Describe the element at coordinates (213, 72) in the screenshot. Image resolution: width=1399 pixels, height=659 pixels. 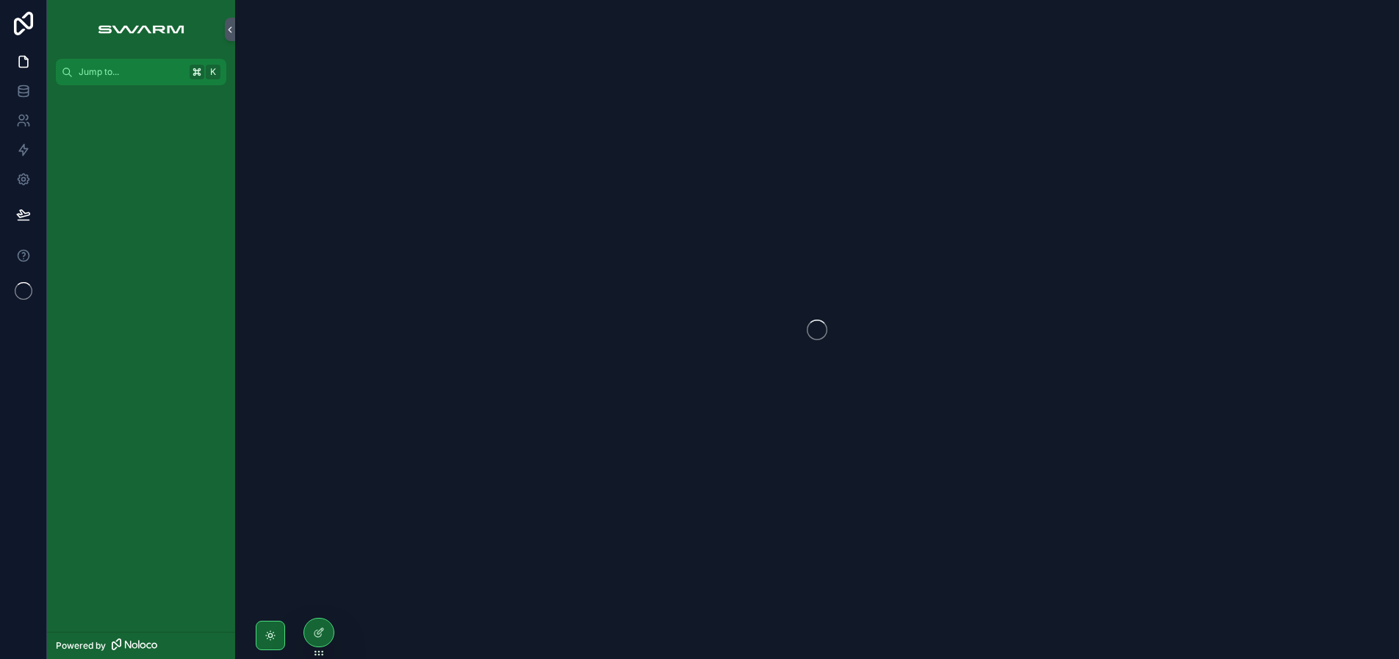
I see `span: K` at that location.